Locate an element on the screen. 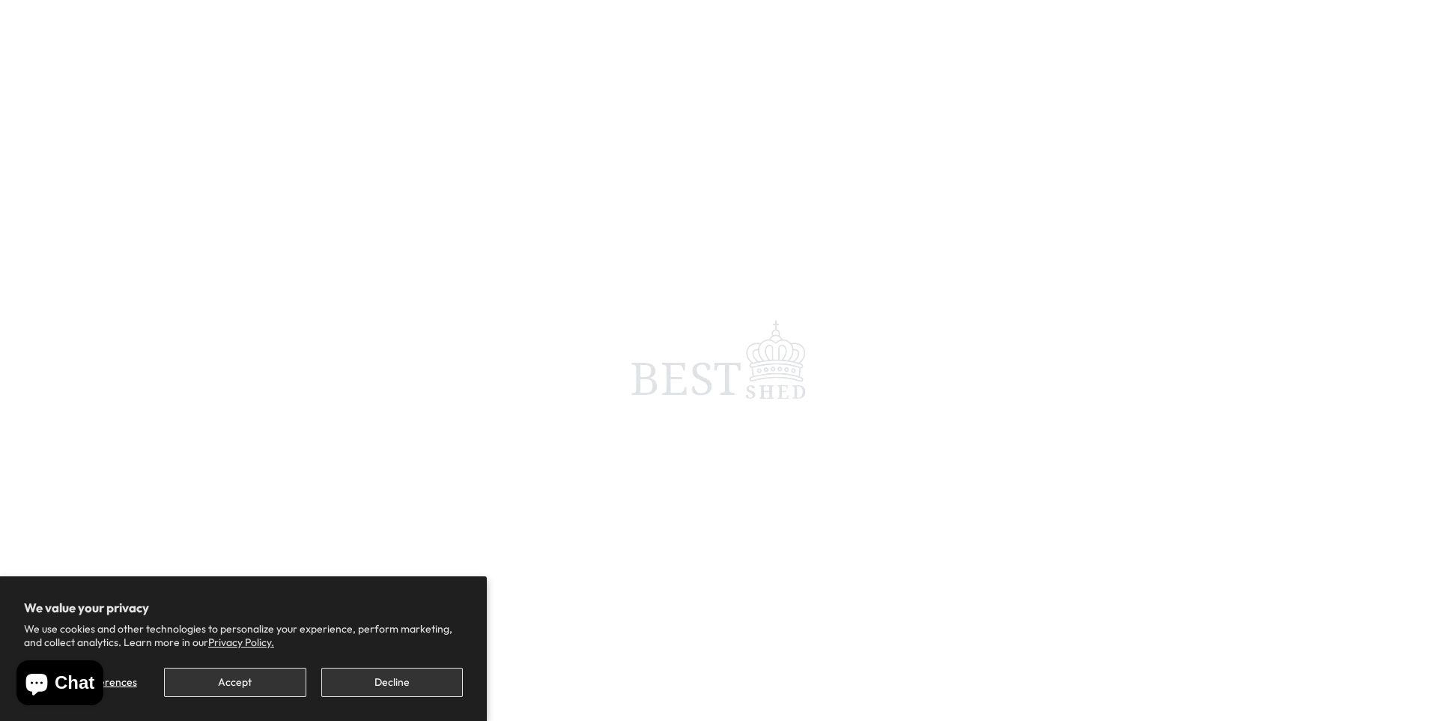 Image resolution: width=1432 pixels, height=721 pixels. h2: We value your privacy is located at coordinates (243, 607).